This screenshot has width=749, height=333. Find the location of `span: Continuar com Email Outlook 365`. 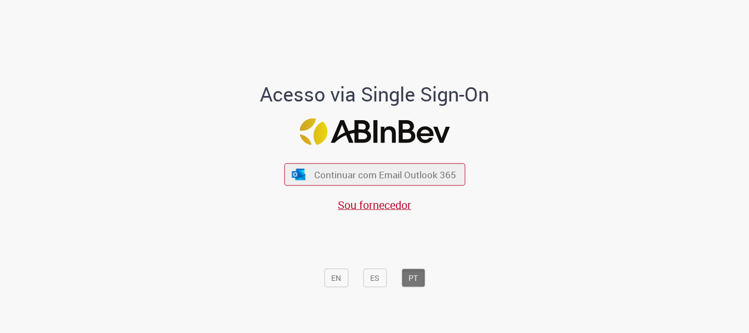

span: Continuar com Email Outlook 365 is located at coordinates (385, 174).